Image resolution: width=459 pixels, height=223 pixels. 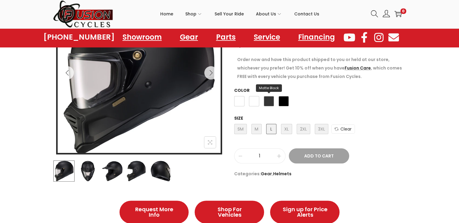 I want to click on span: M, so click(x=257, y=129).